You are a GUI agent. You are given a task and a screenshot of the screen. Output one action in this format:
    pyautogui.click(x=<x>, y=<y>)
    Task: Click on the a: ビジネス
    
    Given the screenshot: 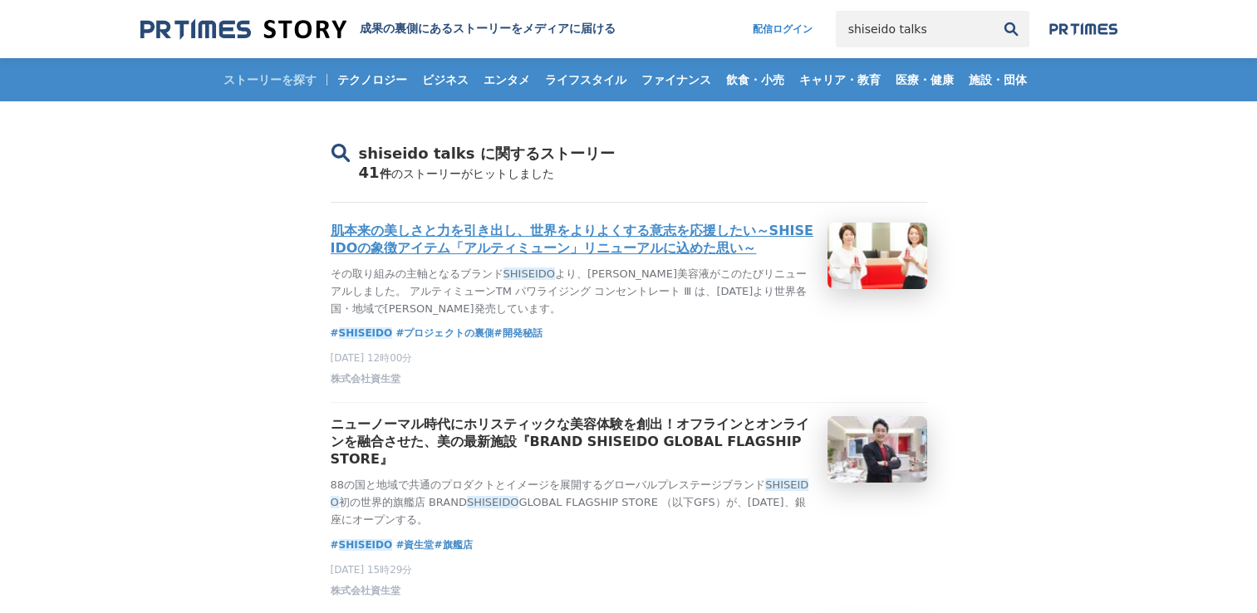 What is the action you would take?
    pyautogui.click(x=445, y=80)
    